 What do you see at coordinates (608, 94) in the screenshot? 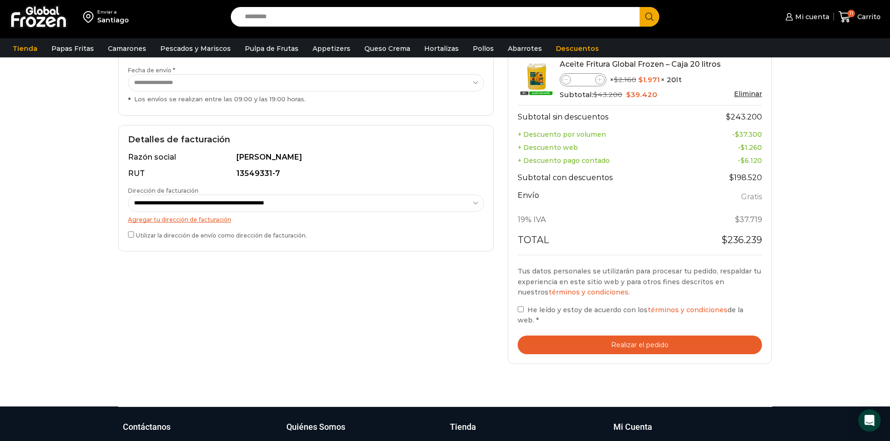
I see `bdi: 43.200` at bounding box center [608, 94].